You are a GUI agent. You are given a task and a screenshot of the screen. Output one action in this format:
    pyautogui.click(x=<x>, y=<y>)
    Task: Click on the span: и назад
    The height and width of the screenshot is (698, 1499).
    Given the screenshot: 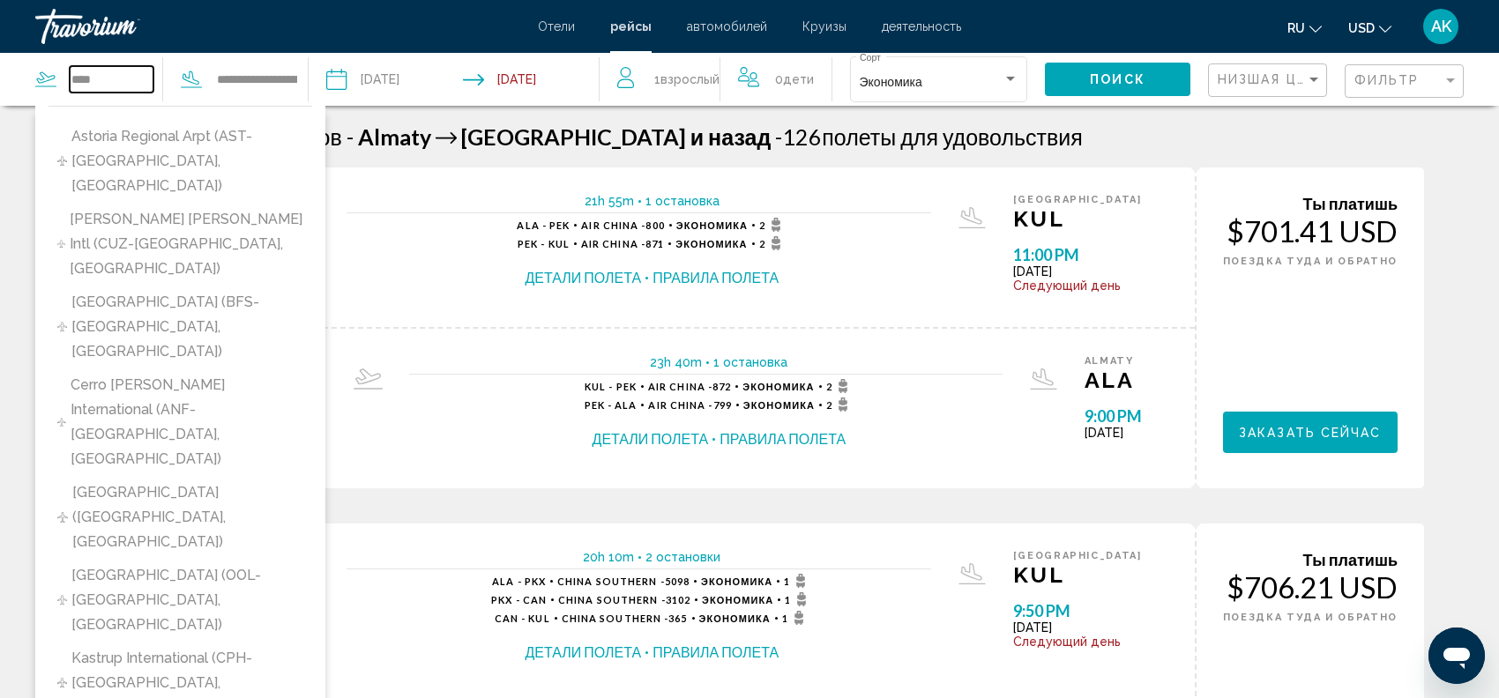 What is the action you would take?
    pyautogui.click(x=731, y=137)
    